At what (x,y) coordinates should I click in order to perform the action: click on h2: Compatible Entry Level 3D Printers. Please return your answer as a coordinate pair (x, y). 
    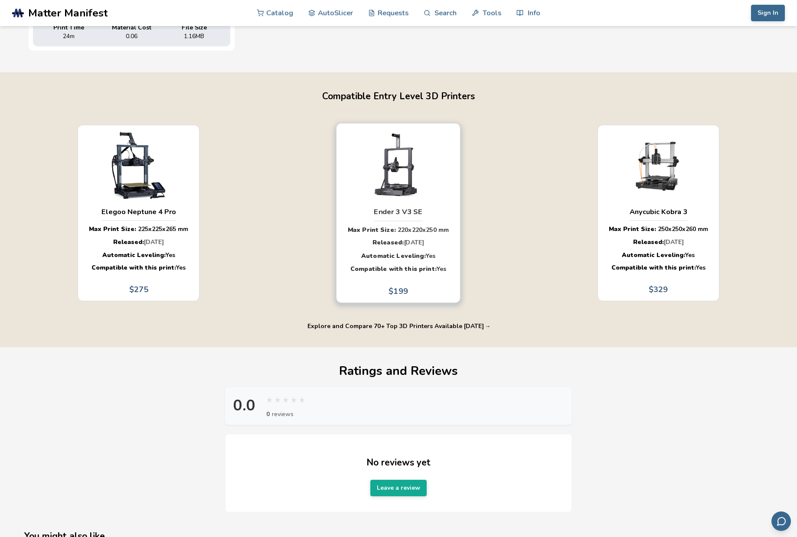
    Looking at the image, I should click on (399, 96).